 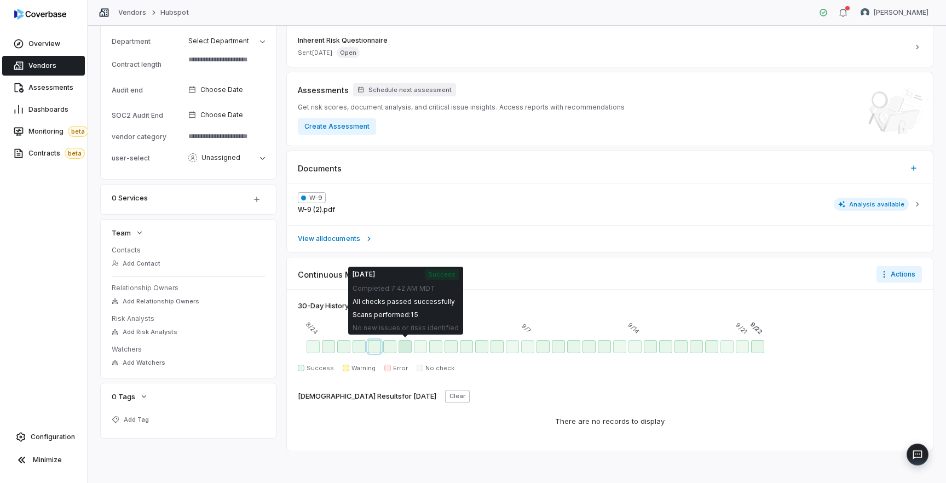 I want to click on button: Create Assessment, so click(x=337, y=127).